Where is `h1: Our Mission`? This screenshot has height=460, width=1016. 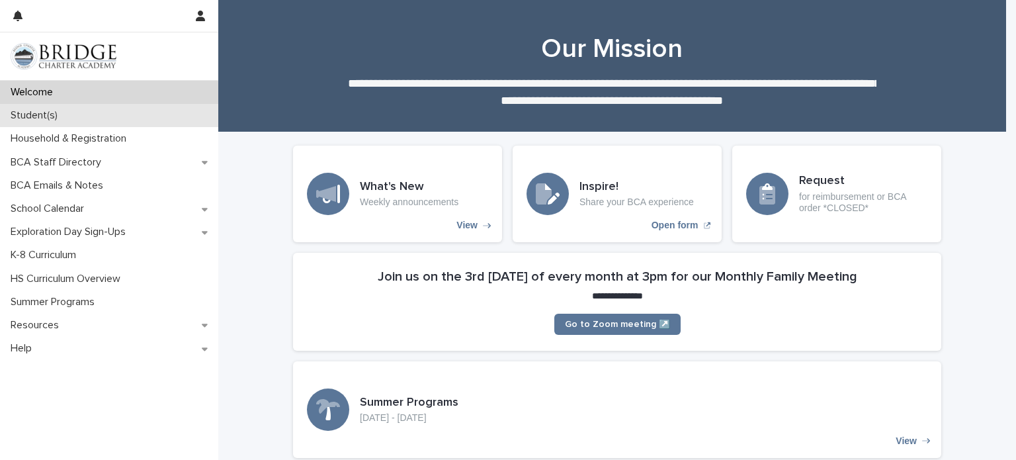 h1: Our Mission is located at coordinates (612, 49).